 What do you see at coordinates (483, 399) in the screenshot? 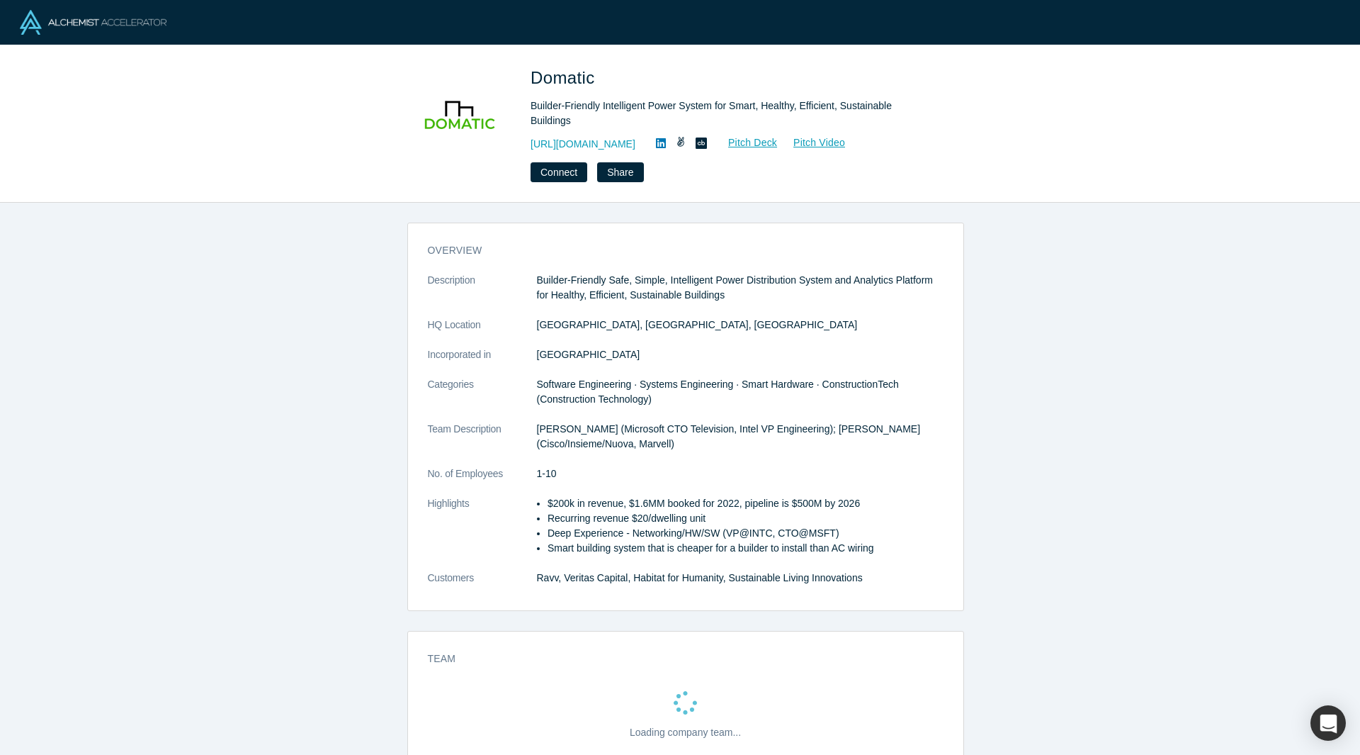
I see `dt: Categories` at bounding box center [483, 399].